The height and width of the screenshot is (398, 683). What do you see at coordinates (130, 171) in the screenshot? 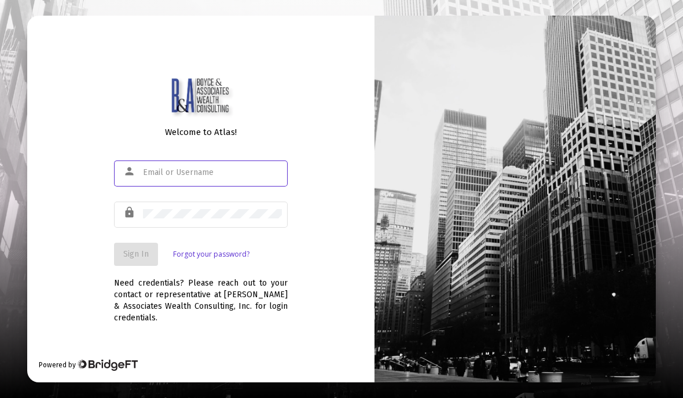
I see `mat-icon: person` at bounding box center [130, 171].